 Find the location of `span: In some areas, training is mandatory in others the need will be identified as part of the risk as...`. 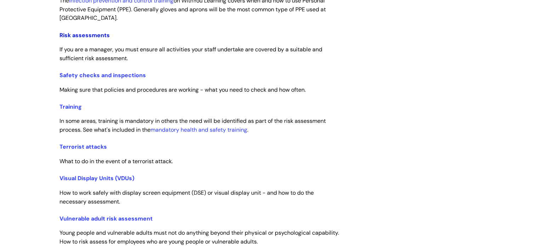

span: In some areas, training is mandatory in others the need will be identified as part of the risk as... is located at coordinates (193, 125).